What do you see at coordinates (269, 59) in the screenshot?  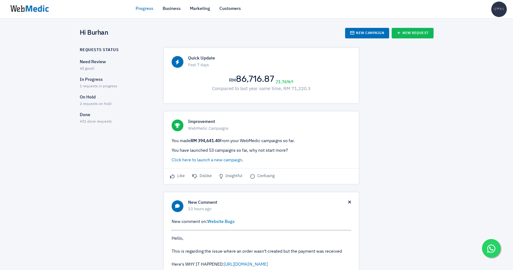 I see `h6: Quick Update` at bounding box center [269, 59].